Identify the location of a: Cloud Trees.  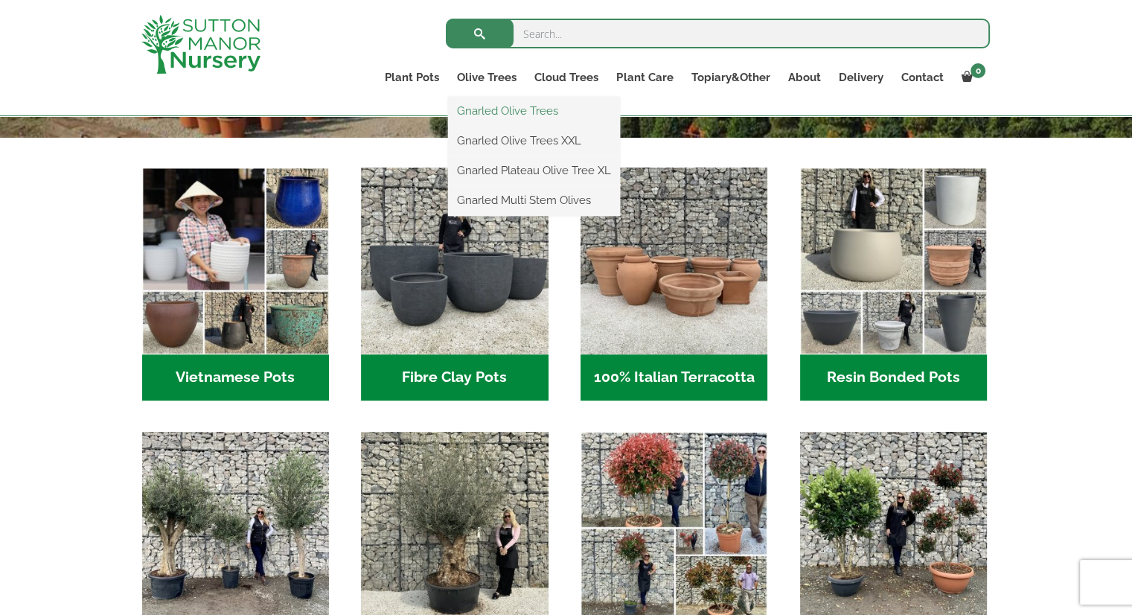
(567, 77).